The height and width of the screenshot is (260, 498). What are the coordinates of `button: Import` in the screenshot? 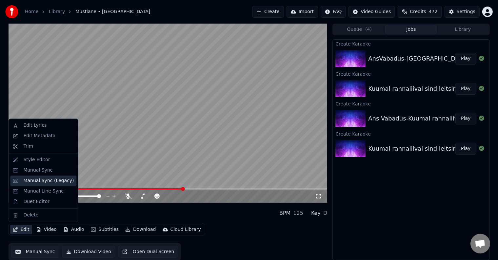 It's located at (302, 12).